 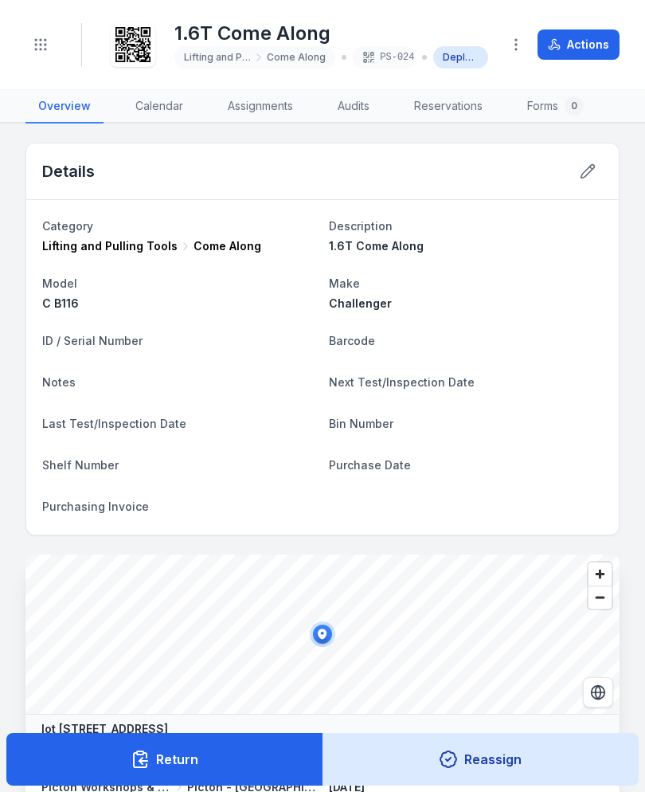 I want to click on button: Zoom out, so click(x=600, y=597).